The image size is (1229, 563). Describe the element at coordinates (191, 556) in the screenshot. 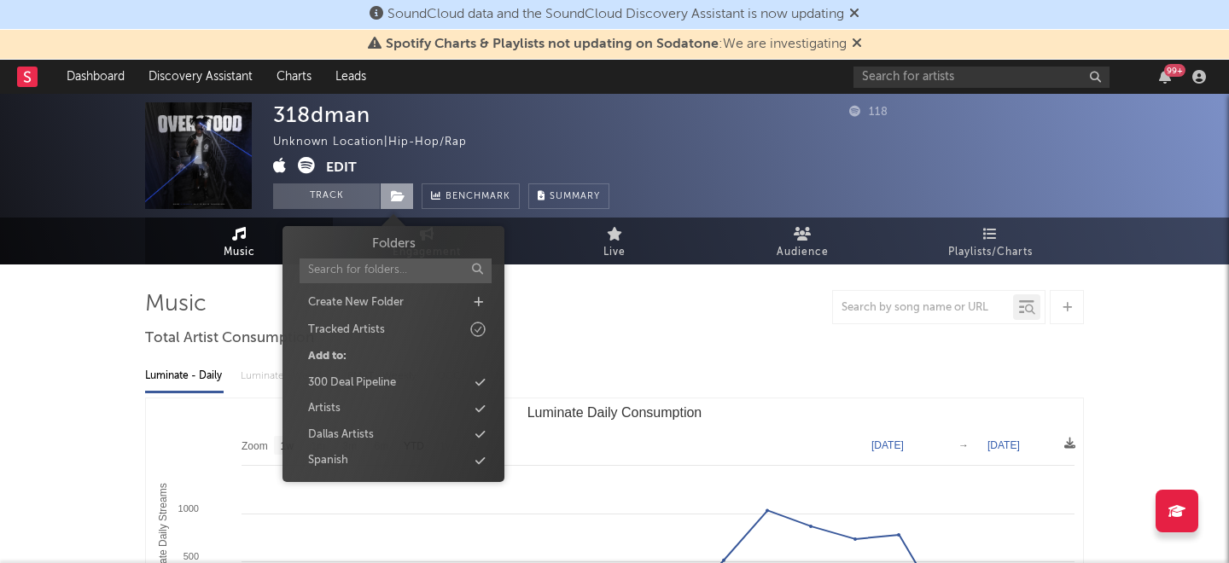

I see `text: 500` at that location.